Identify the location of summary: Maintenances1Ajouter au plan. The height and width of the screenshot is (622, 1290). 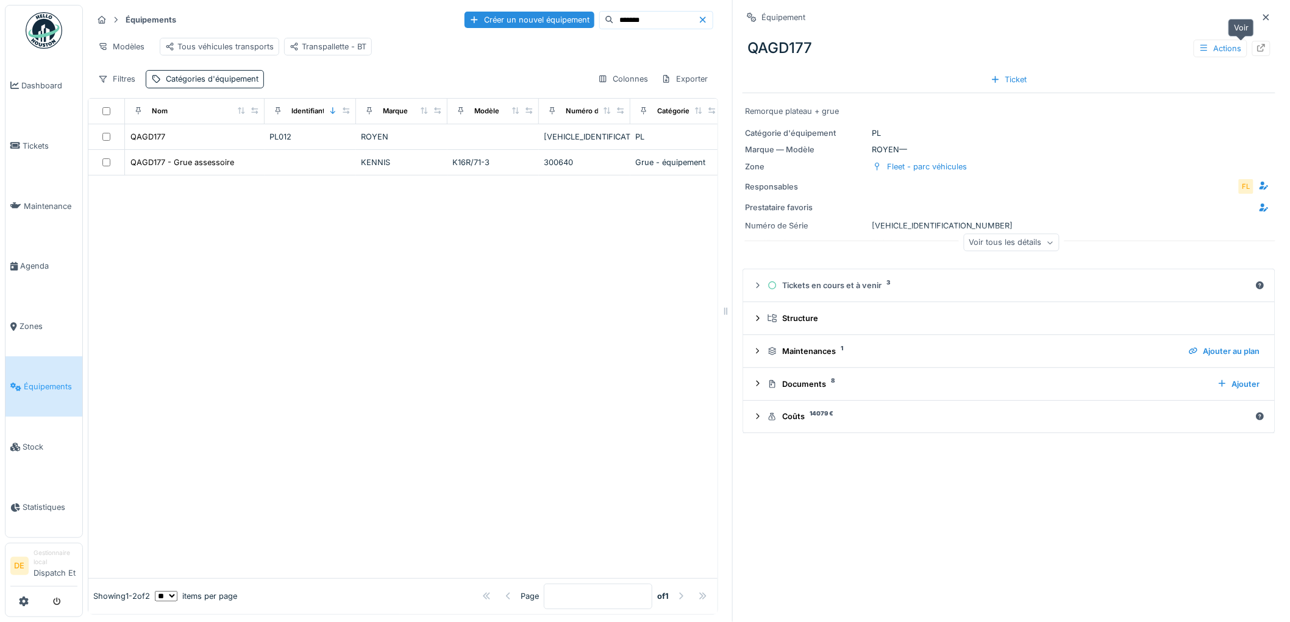
(1009, 351).